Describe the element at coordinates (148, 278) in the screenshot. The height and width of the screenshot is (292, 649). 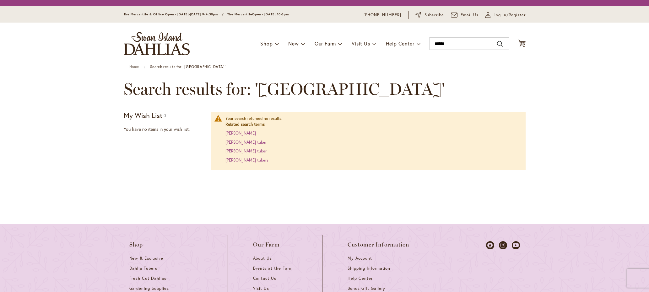
I see `span: Fresh Cut Dahlias` at that location.